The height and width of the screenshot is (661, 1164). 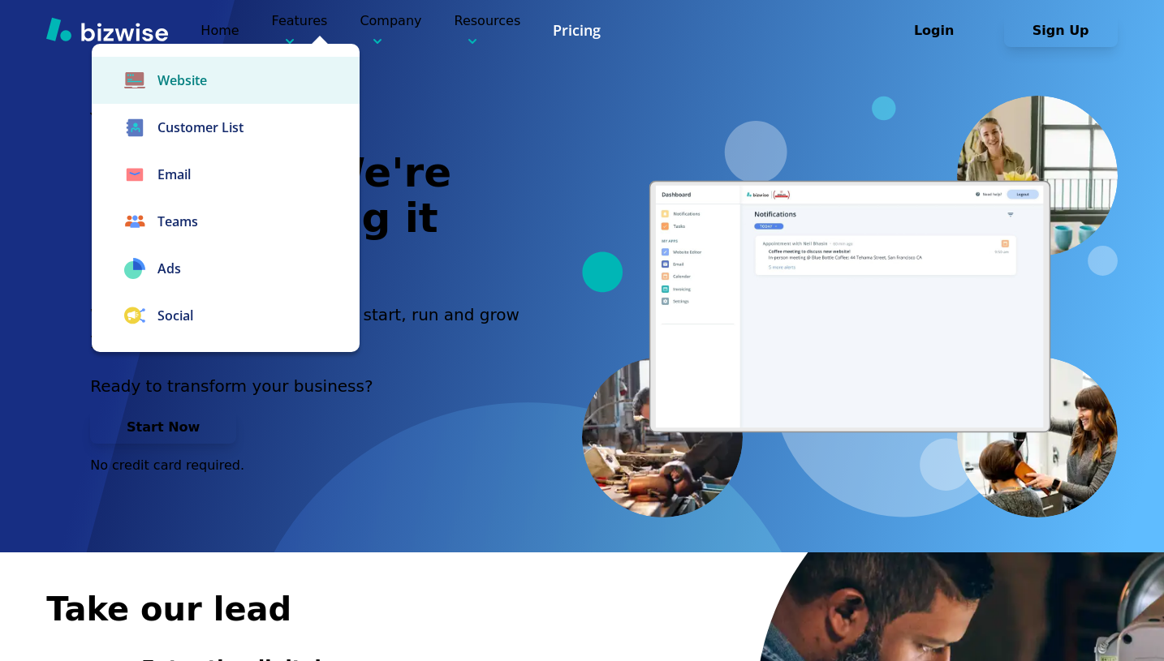 I want to click on a: Website, so click(x=226, y=80).